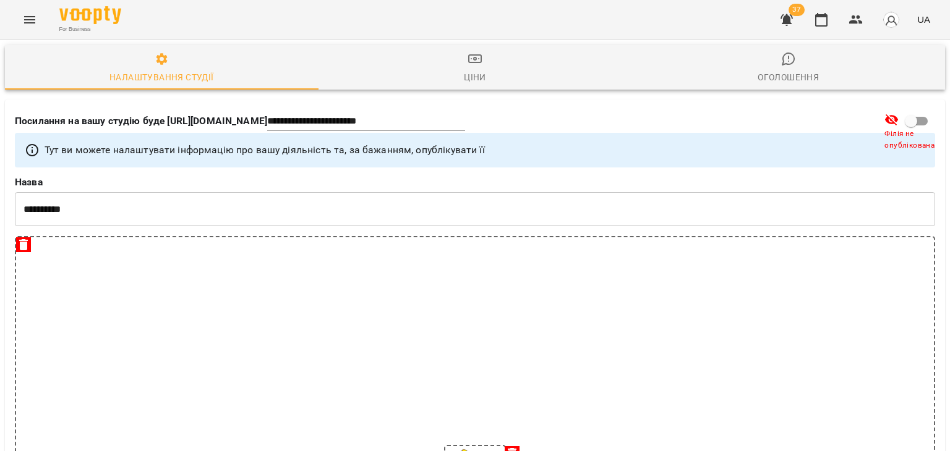 The width and height of the screenshot is (950, 451). What do you see at coordinates (788, 77) in the screenshot?
I see `div: Оголошення` at bounding box center [788, 77].